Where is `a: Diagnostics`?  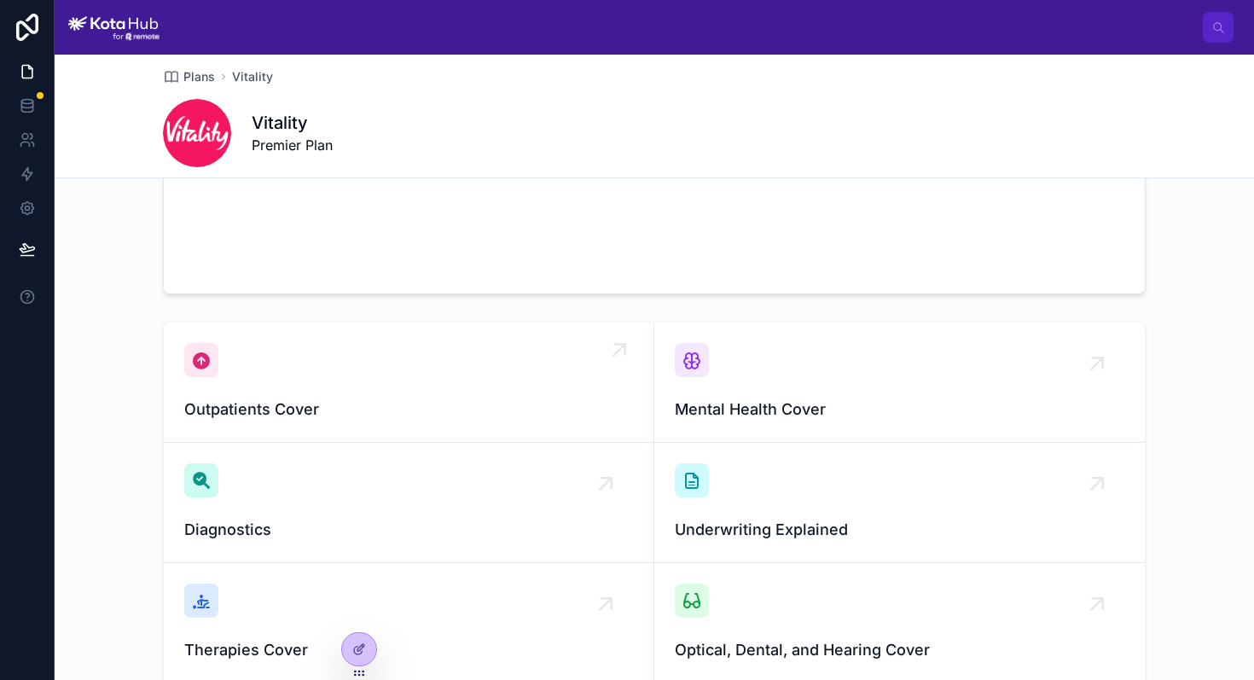
a: Diagnostics is located at coordinates (409, 503).